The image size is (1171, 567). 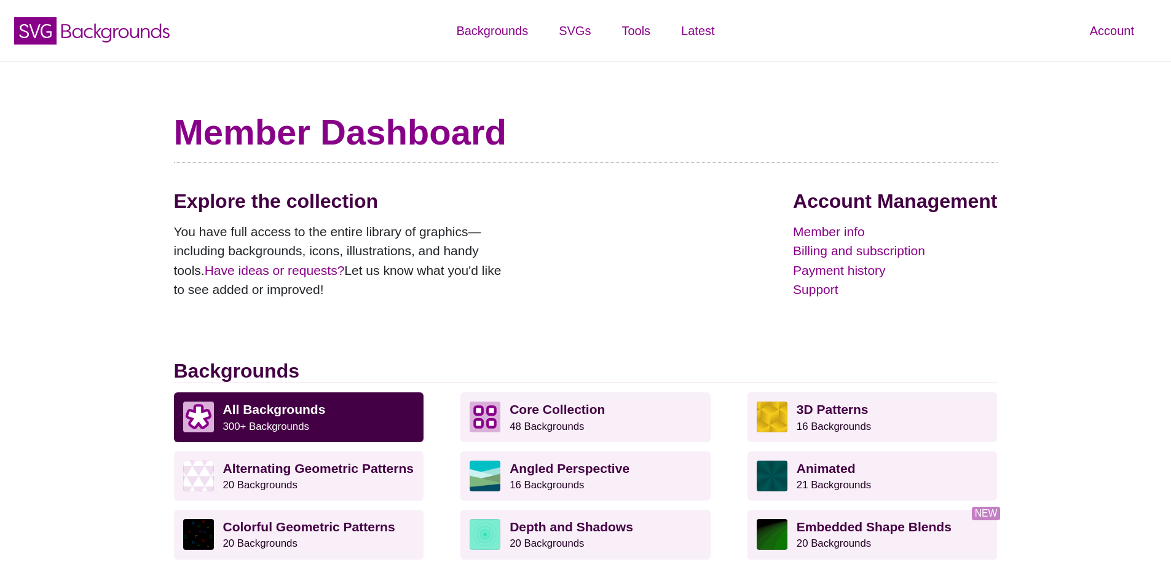 What do you see at coordinates (832, 409) in the screenshot?
I see `strong: 3D Patterns` at bounding box center [832, 409].